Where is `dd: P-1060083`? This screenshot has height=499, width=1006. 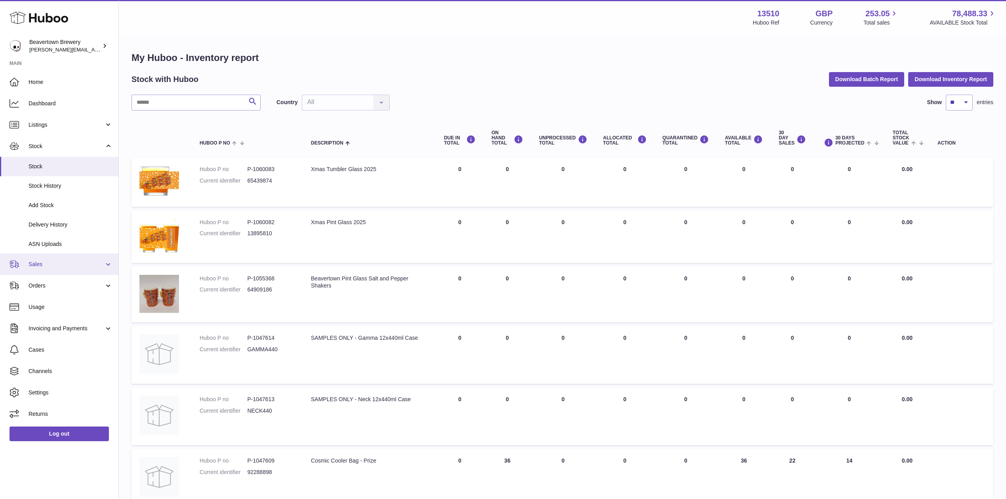 dd: P-1060083 is located at coordinates (271, 169).